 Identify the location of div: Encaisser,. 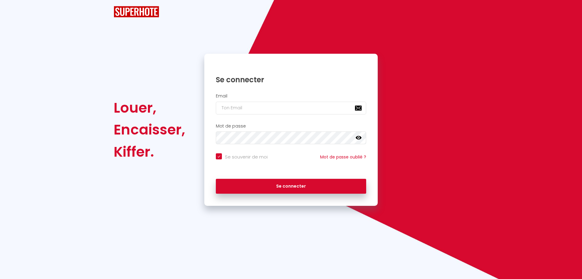
(149, 129).